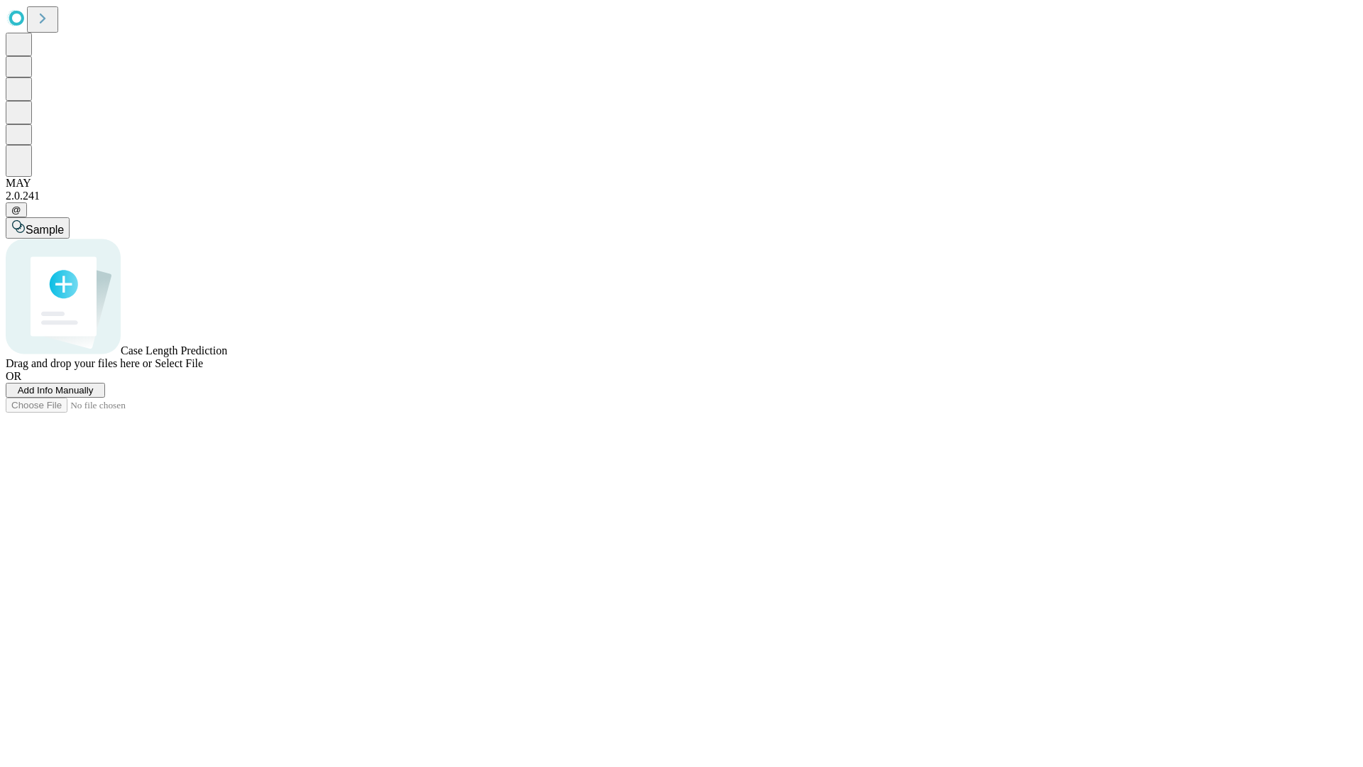  I want to click on span: Sample, so click(45, 229).